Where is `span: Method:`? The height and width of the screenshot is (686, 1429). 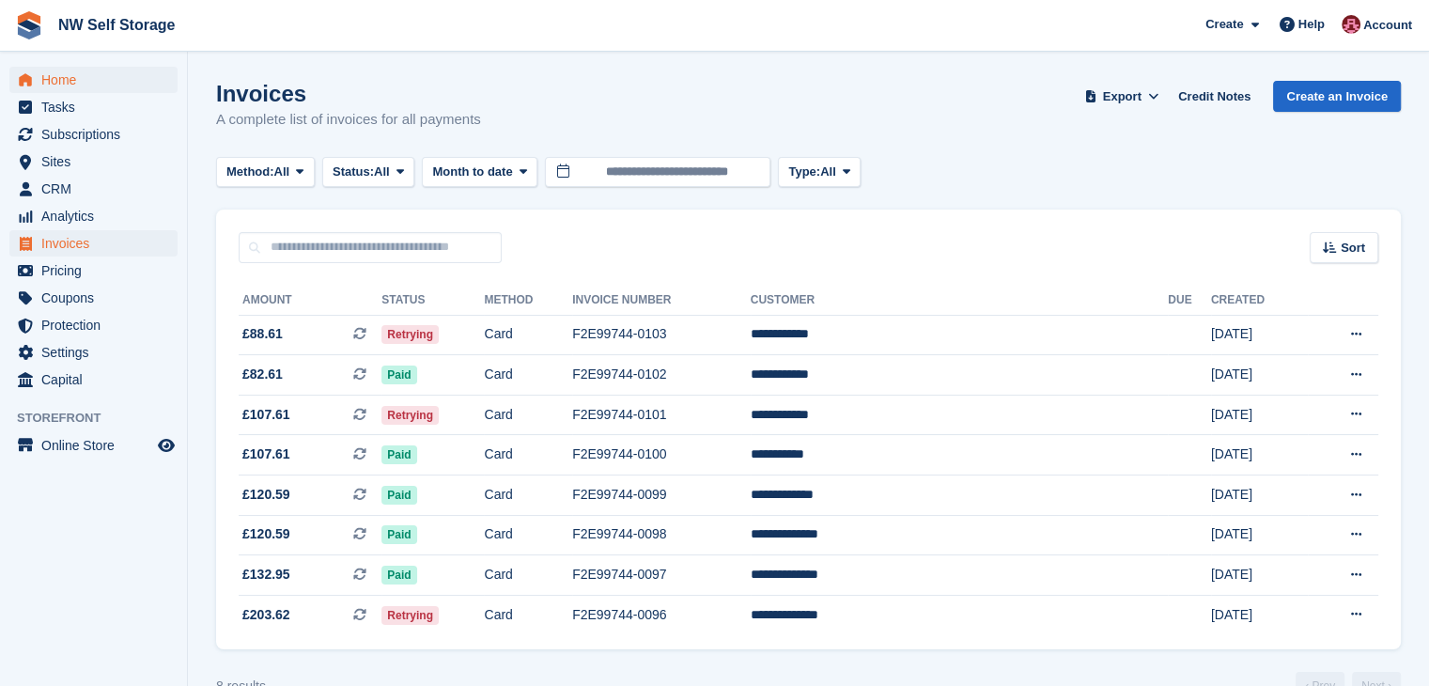
span: Method: is located at coordinates (250, 172).